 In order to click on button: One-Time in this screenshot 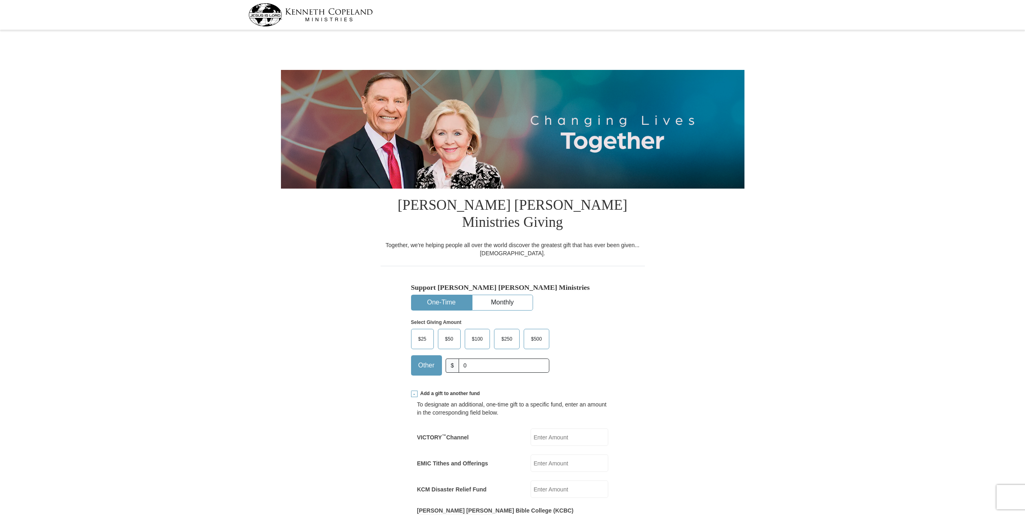, I will do `click(442, 303)`.